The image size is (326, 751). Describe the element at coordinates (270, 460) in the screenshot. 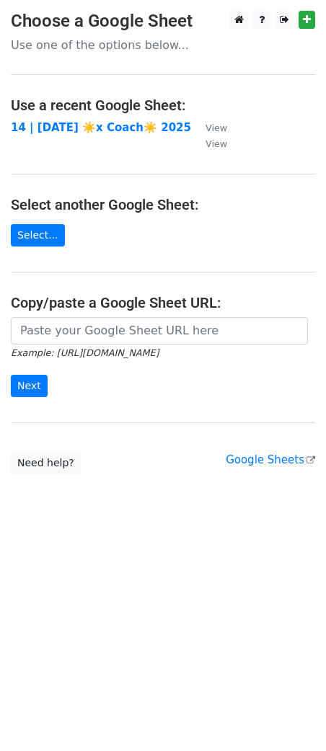

I see `a: Google Sheets` at that location.